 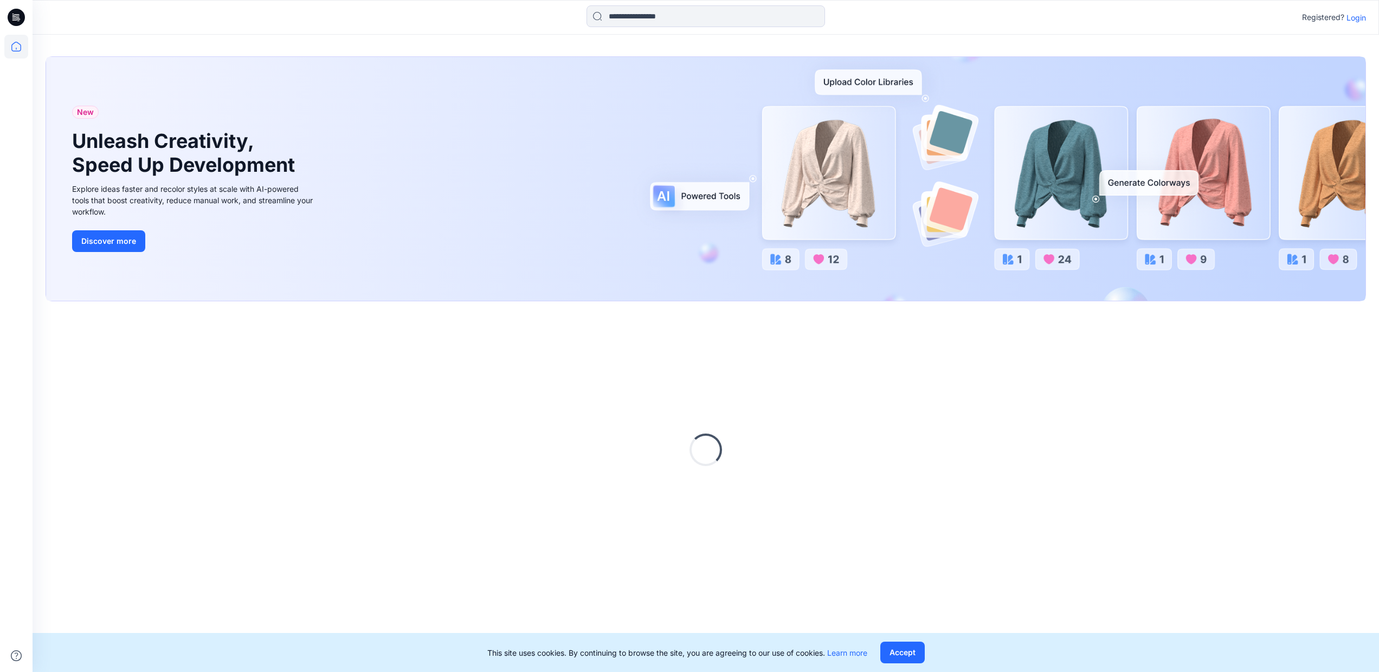 What do you see at coordinates (903, 653) in the screenshot?
I see `button: Accept` at bounding box center [903, 653].